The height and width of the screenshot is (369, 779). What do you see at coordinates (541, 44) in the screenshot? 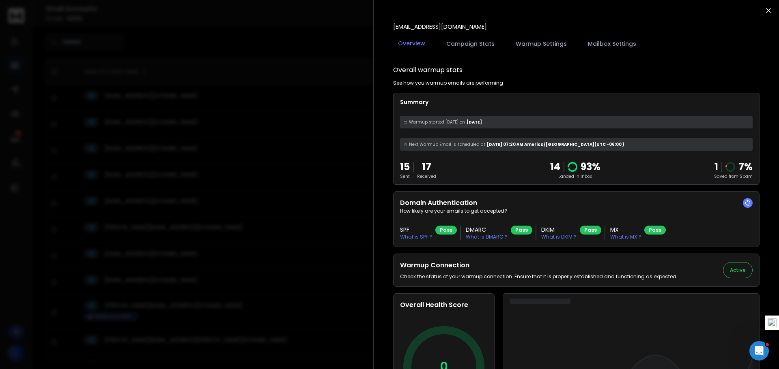
I see `button: Warmup Settings` at bounding box center [541, 44].